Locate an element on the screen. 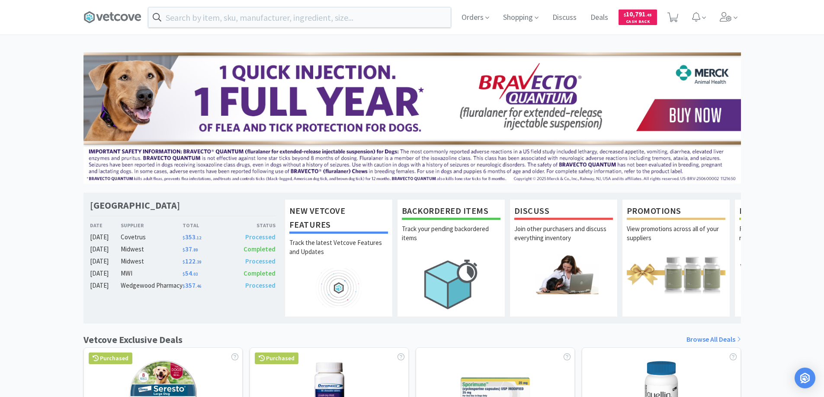 This screenshot has height=397, width=824. span: 10,791 is located at coordinates (637, 14).